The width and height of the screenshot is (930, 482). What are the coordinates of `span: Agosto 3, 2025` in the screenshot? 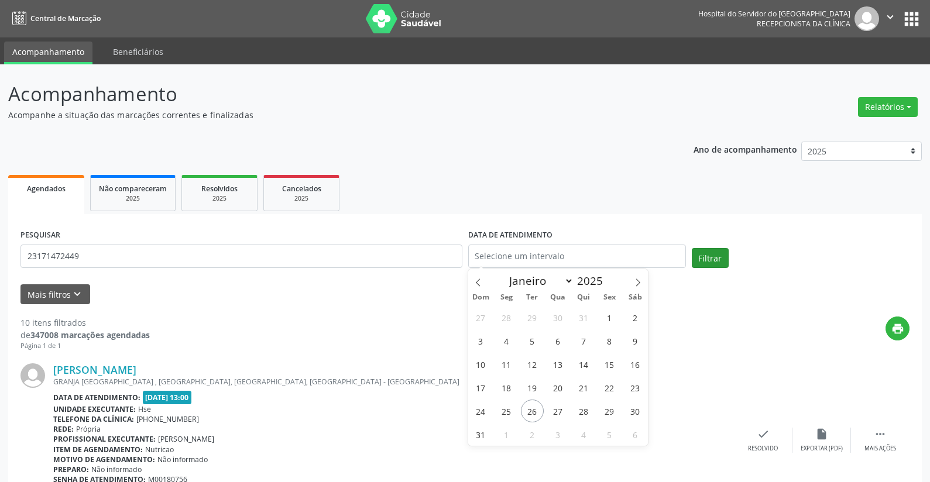 It's located at (480, 340).